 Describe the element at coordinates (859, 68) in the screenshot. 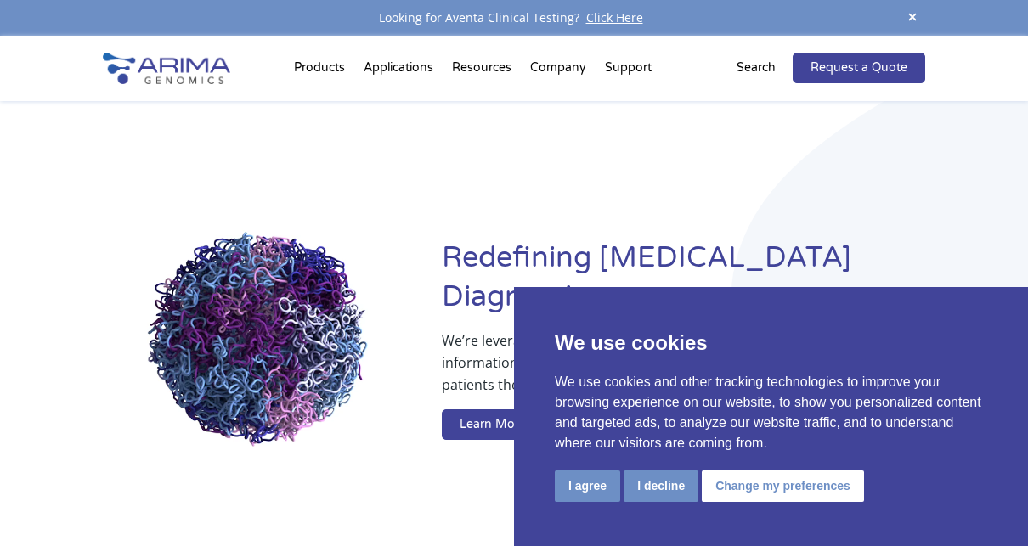

I see `a: Request a Quote` at that location.